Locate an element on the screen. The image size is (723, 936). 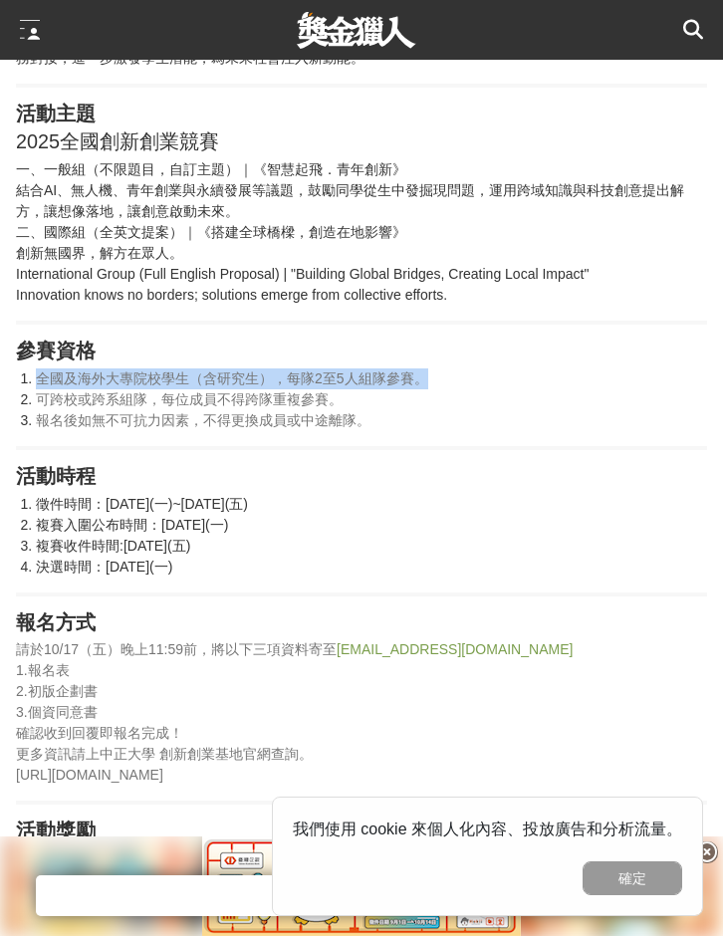
span: 確認收到回覆即報名完成！ is located at coordinates (100, 732).